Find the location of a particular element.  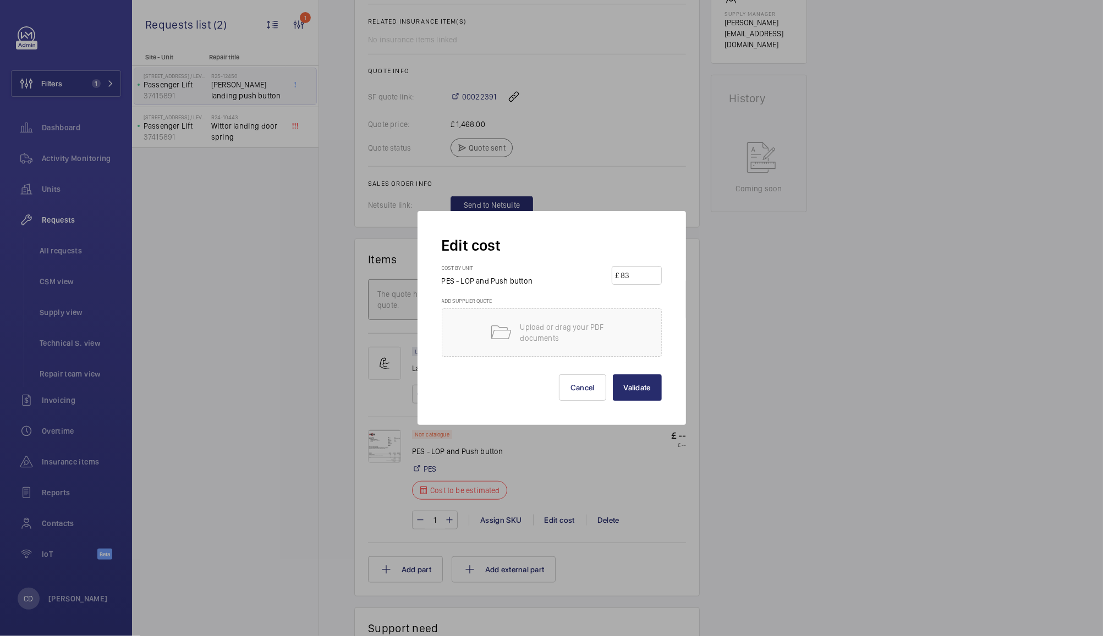

h2: Edit cost is located at coordinates (552, 245).